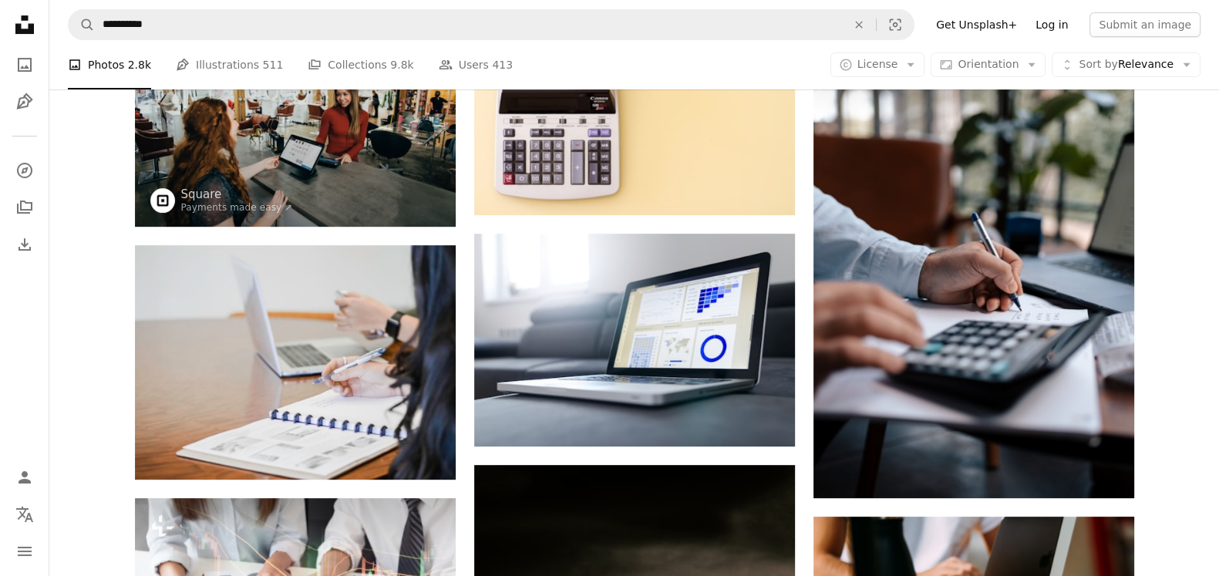 Image resolution: width=1219 pixels, height=576 pixels. I want to click on span: 9.8k, so click(402, 65).